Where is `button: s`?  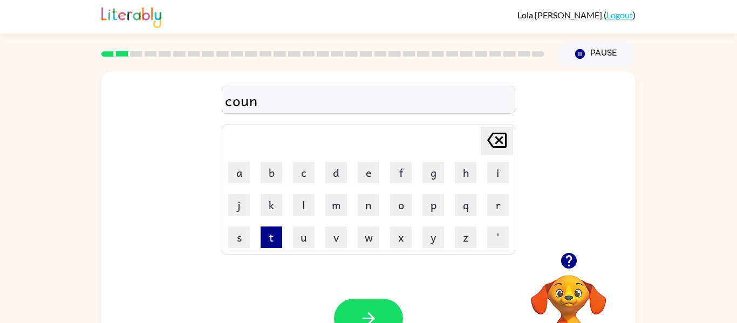 button: s is located at coordinates (239, 238).